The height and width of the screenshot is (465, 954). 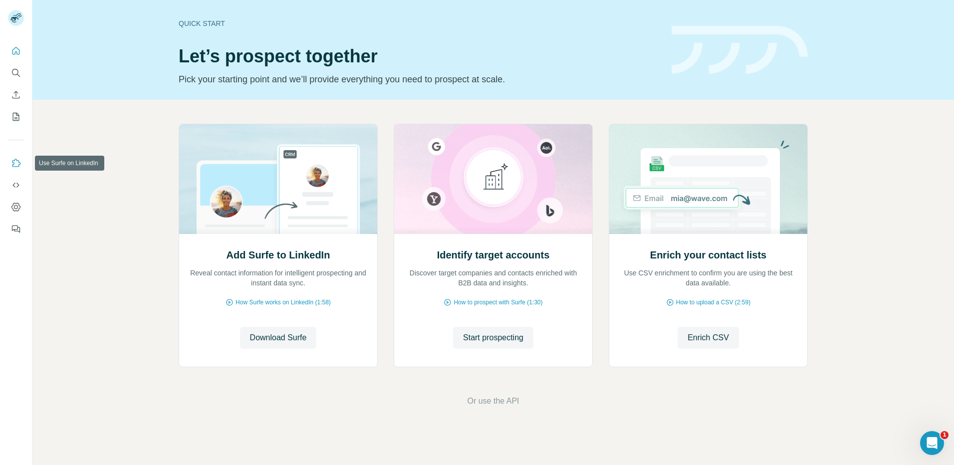 What do you see at coordinates (278, 255) in the screenshot?
I see `h2: Add Surfe to LinkedIn` at bounding box center [278, 255].